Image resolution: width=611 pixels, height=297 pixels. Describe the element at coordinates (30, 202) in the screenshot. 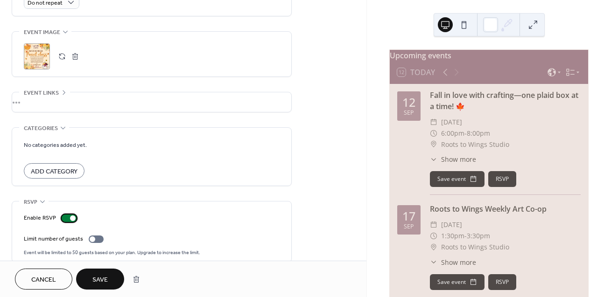

I see `span: RSVP` at that location.